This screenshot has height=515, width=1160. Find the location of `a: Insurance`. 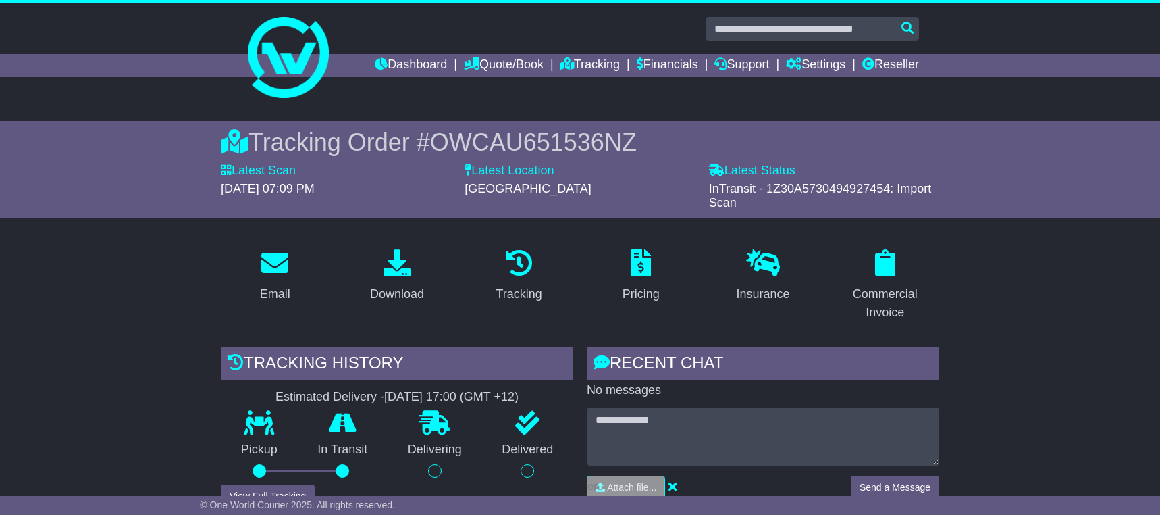

a: Insurance is located at coordinates (763, 276).